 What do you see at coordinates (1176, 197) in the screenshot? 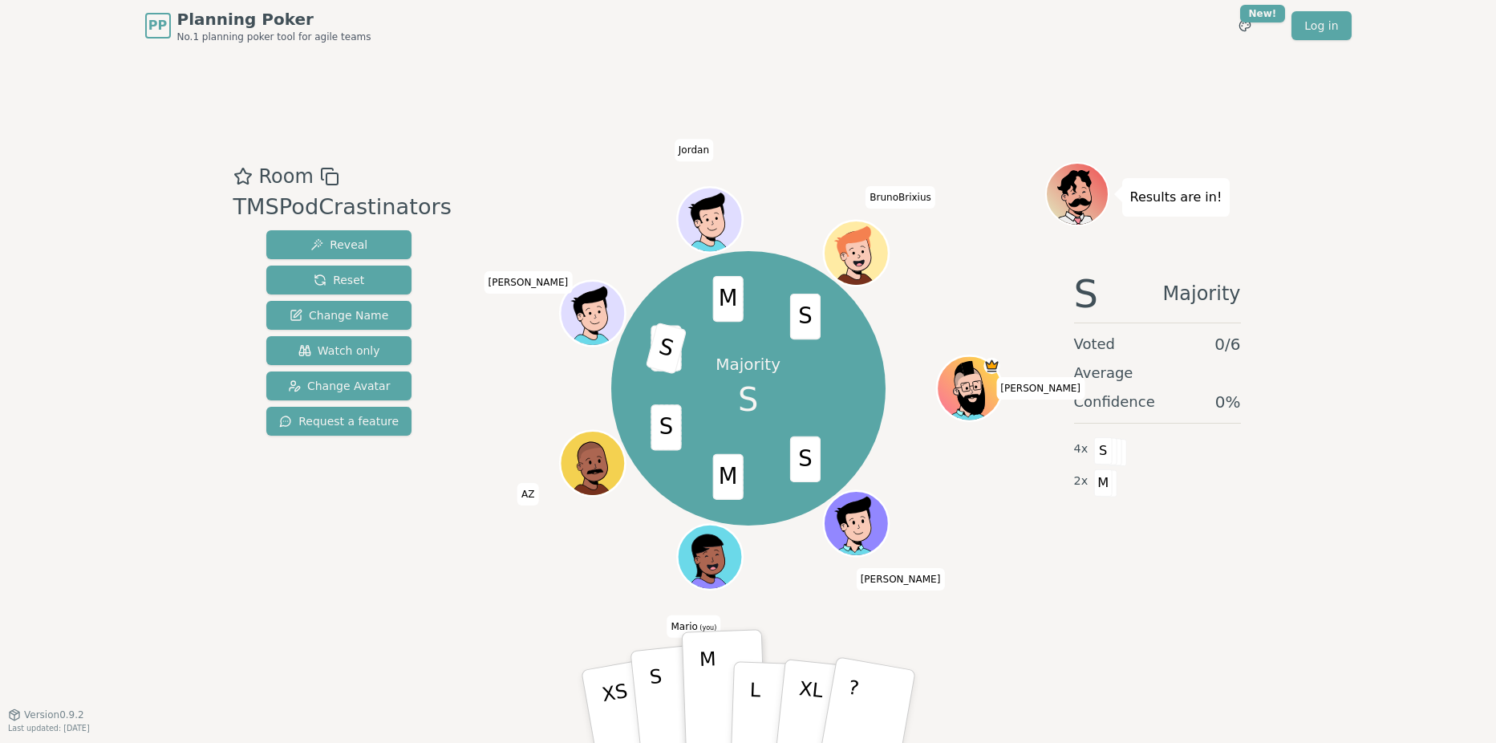
I see `p: Results are in!` at bounding box center [1176, 197].